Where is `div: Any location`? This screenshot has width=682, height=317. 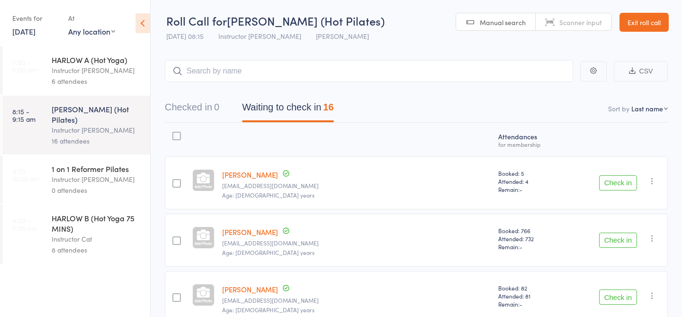
div: Any location is located at coordinates (91, 31).